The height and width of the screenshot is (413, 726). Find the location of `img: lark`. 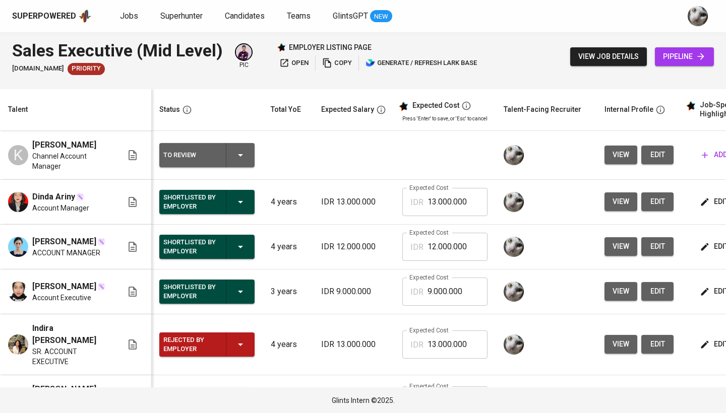

img: lark is located at coordinates (370, 63).